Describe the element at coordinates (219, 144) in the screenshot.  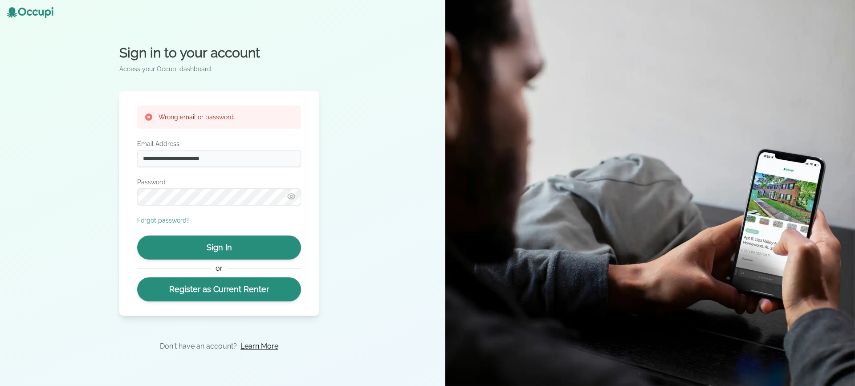
I see `label: Email Address` at that location.